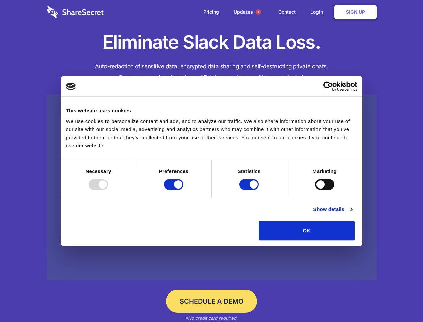 This screenshot has width=423, height=322. Describe the element at coordinates (212, 42) in the screenshot. I see `h1: Eliminate Slack Data Loss.` at that location.